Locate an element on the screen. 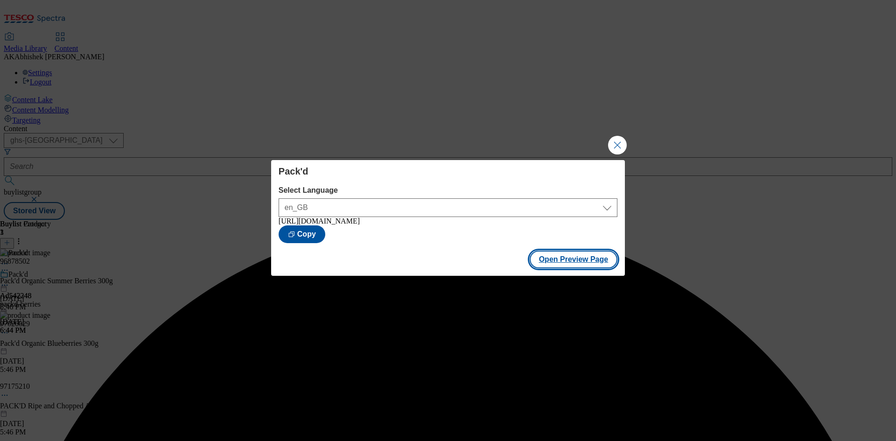 The height and width of the screenshot is (441, 896). h4: Pack'd is located at coordinates (448, 171).